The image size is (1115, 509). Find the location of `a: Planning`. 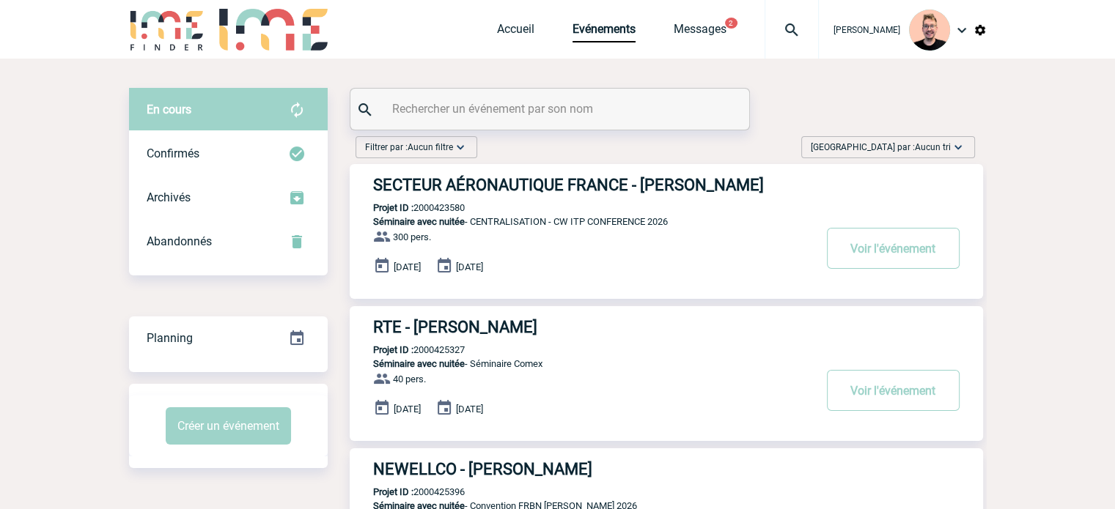

a: Planning is located at coordinates (228, 337).